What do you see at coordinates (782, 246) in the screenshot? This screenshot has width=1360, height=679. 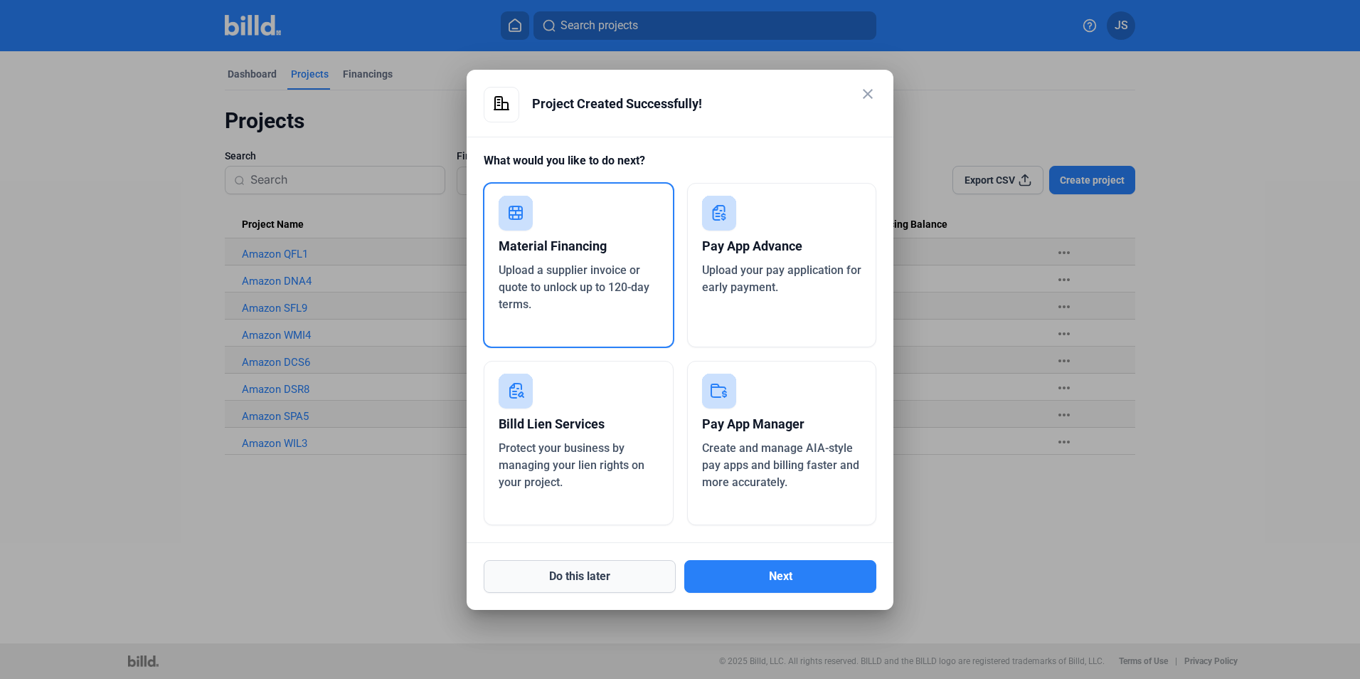 I see `div: Pay App Advance` at bounding box center [782, 246].